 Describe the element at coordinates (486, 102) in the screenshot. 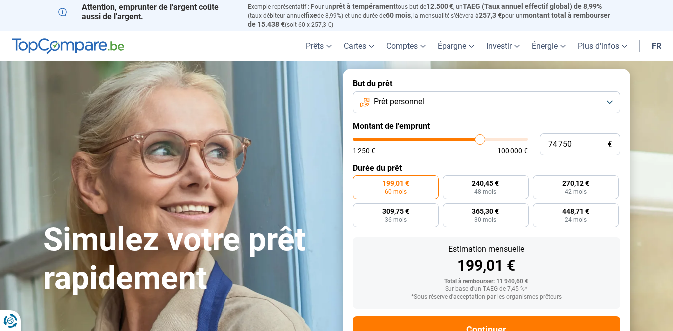

I see `button: Prêt personnel` at that location.